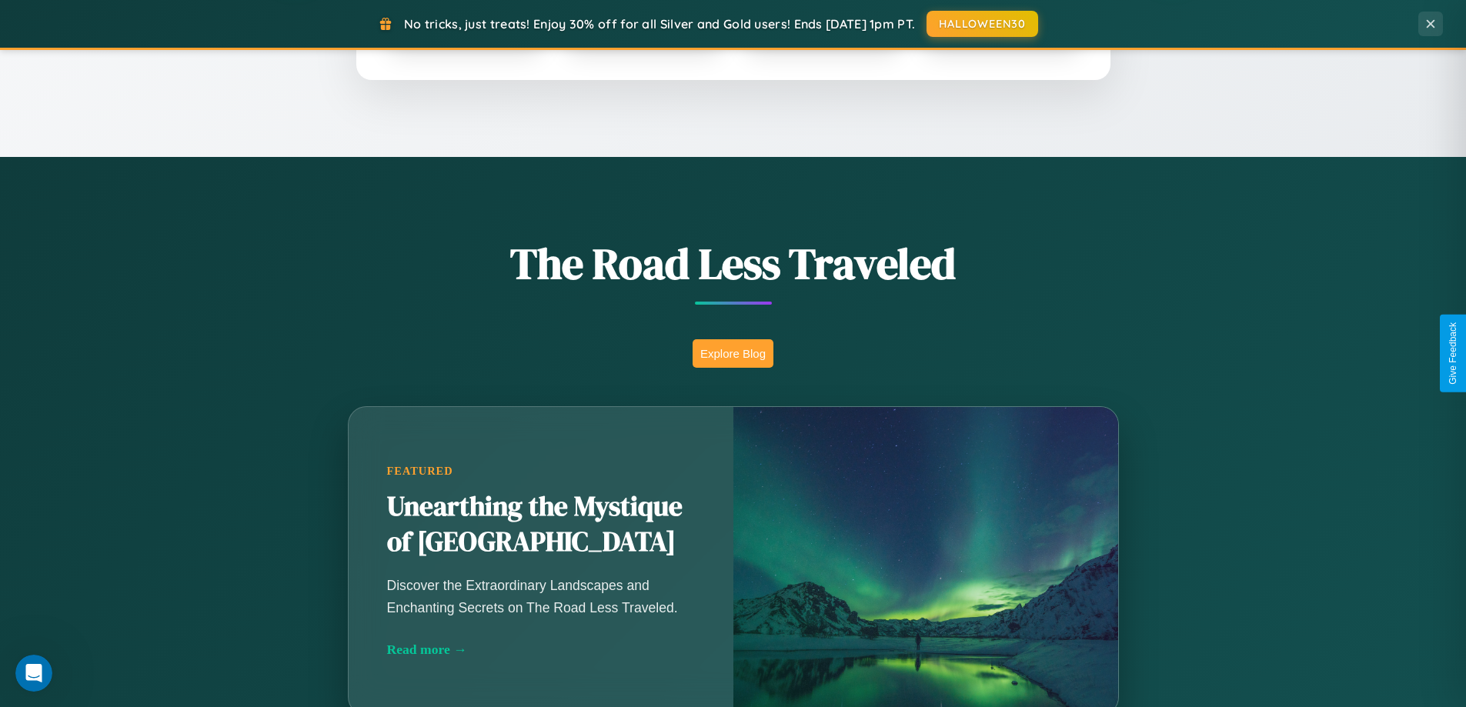 This screenshot has width=1466, height=707. I want to click on p: Discover the Extraordinary Landscapes and Enchanting Secrets on The Road Less Traveled., so click(541, 596).